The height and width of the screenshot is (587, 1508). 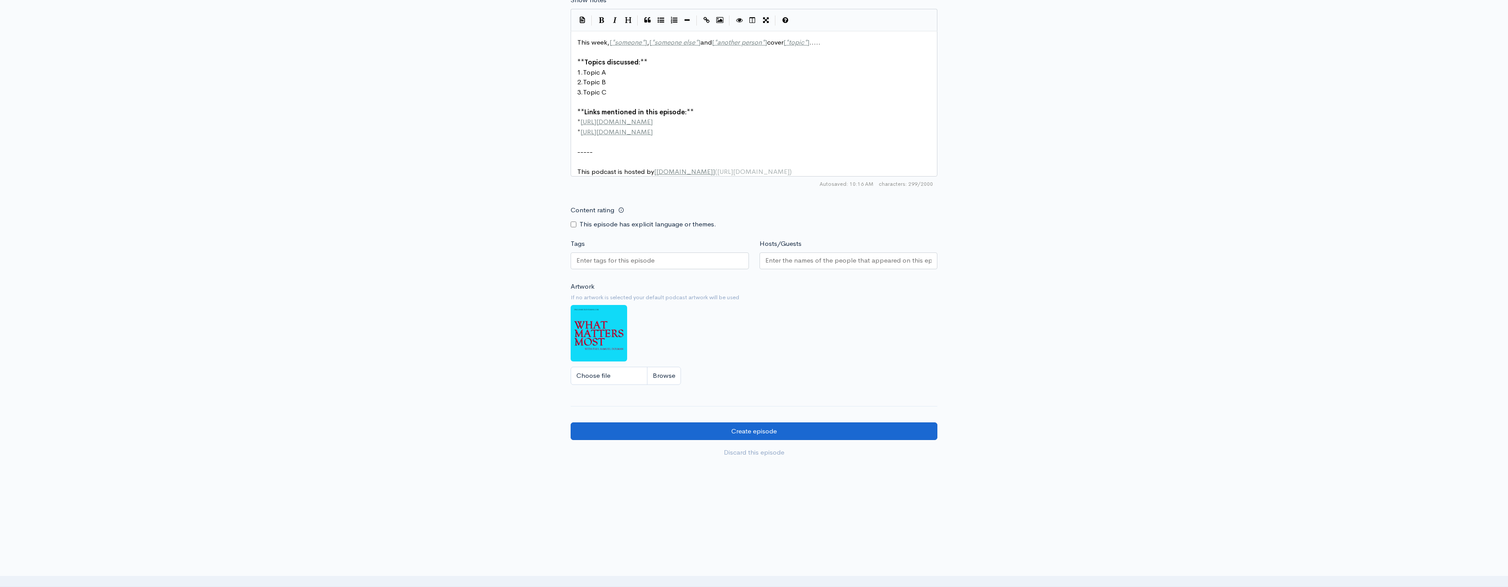 What do you see at coordinates (754, 453) in the screenshot?
I see `a: Discard this episode` at bounding box center [754, 453].